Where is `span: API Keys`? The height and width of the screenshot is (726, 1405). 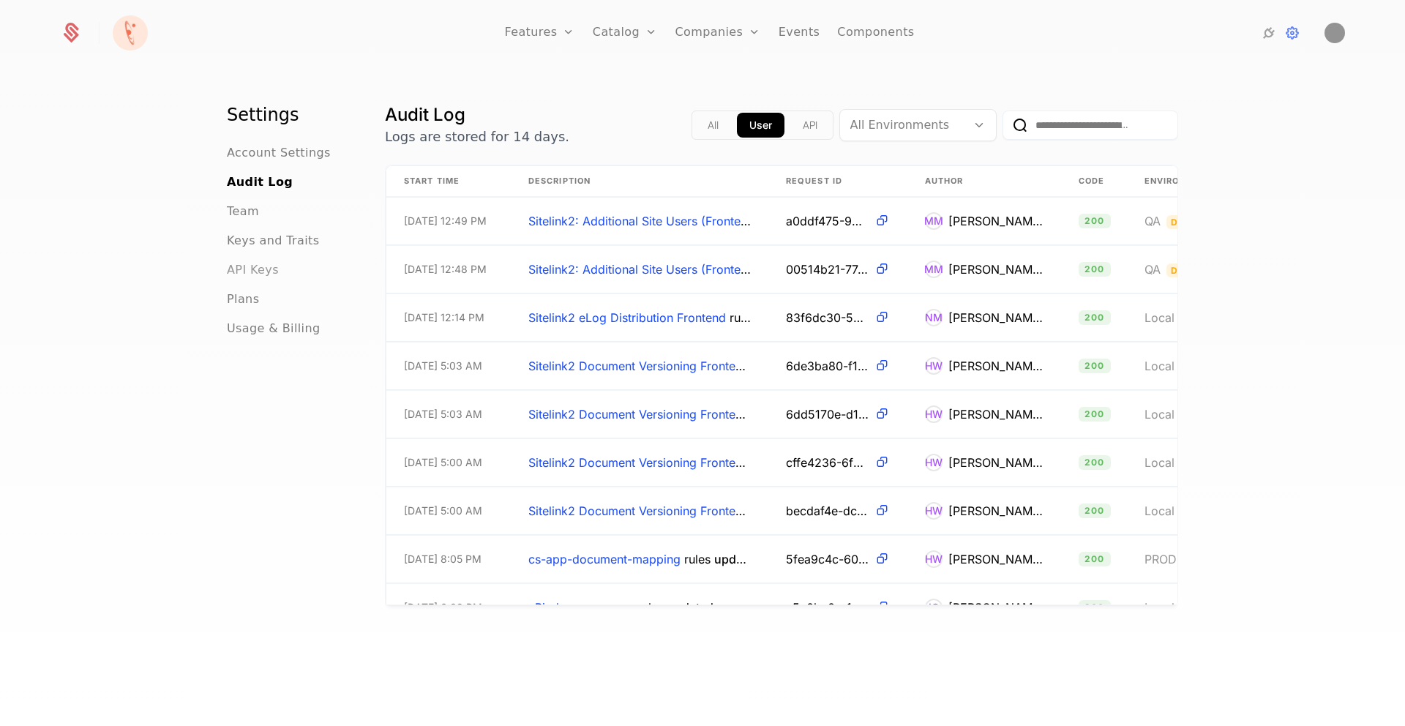 span: API Keys is located at coordinates (252, 270).